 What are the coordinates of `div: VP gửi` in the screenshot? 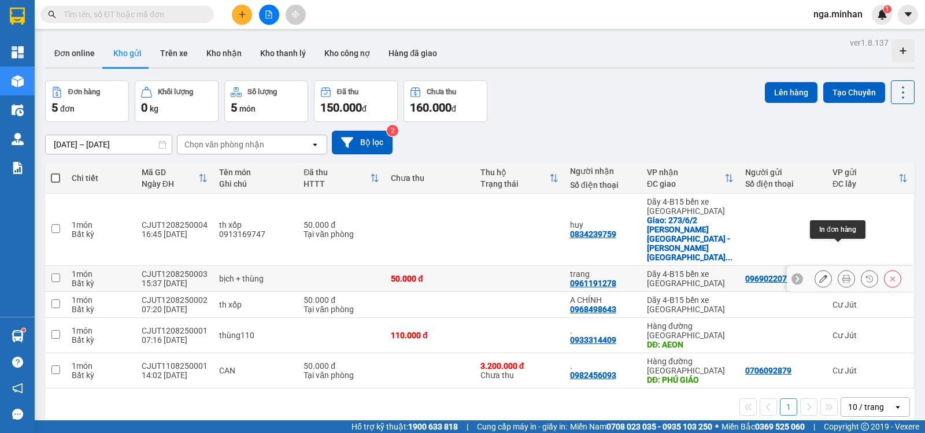 It's located at (865, 172).